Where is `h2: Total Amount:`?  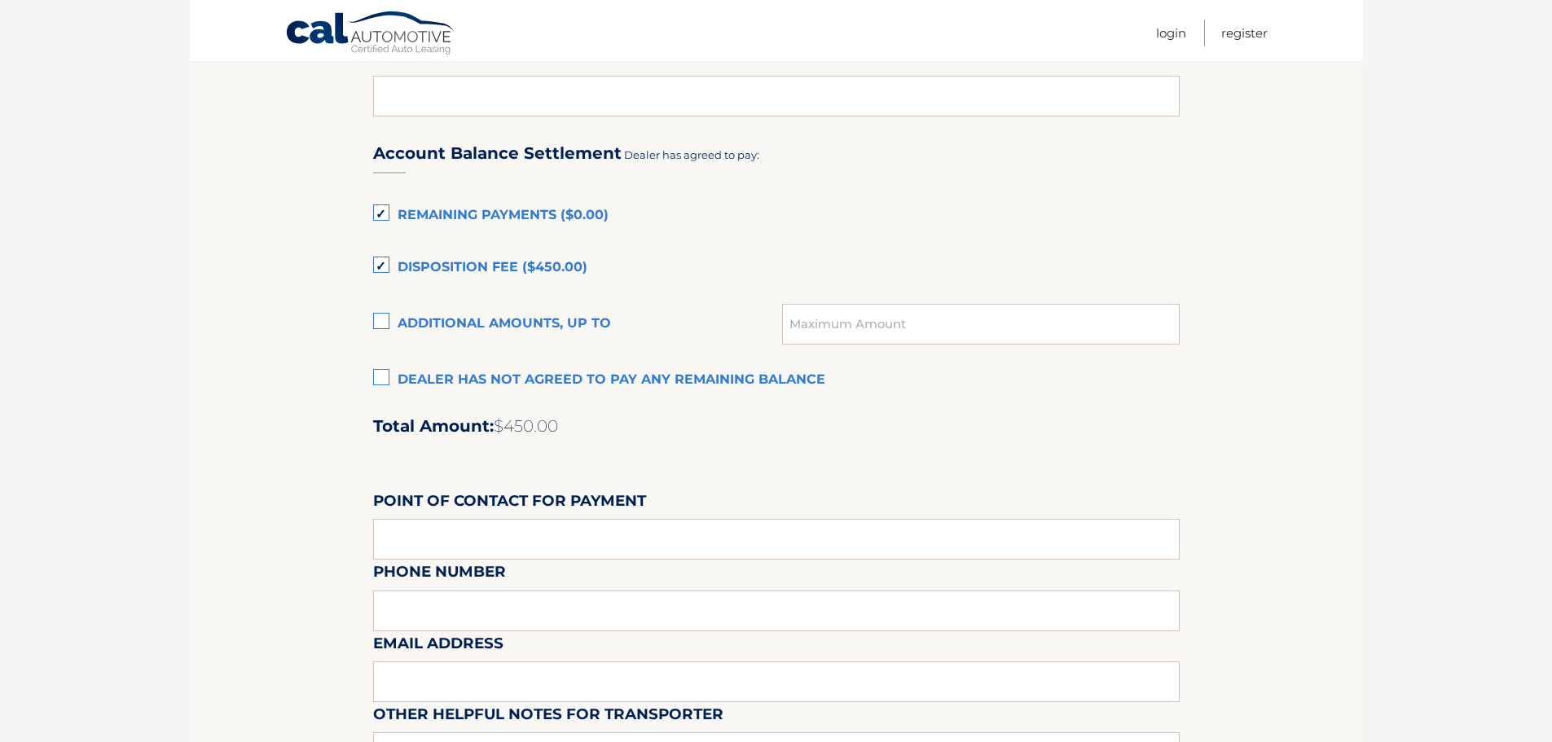 h2: Total Amount: is located at coordinates (777, 426).